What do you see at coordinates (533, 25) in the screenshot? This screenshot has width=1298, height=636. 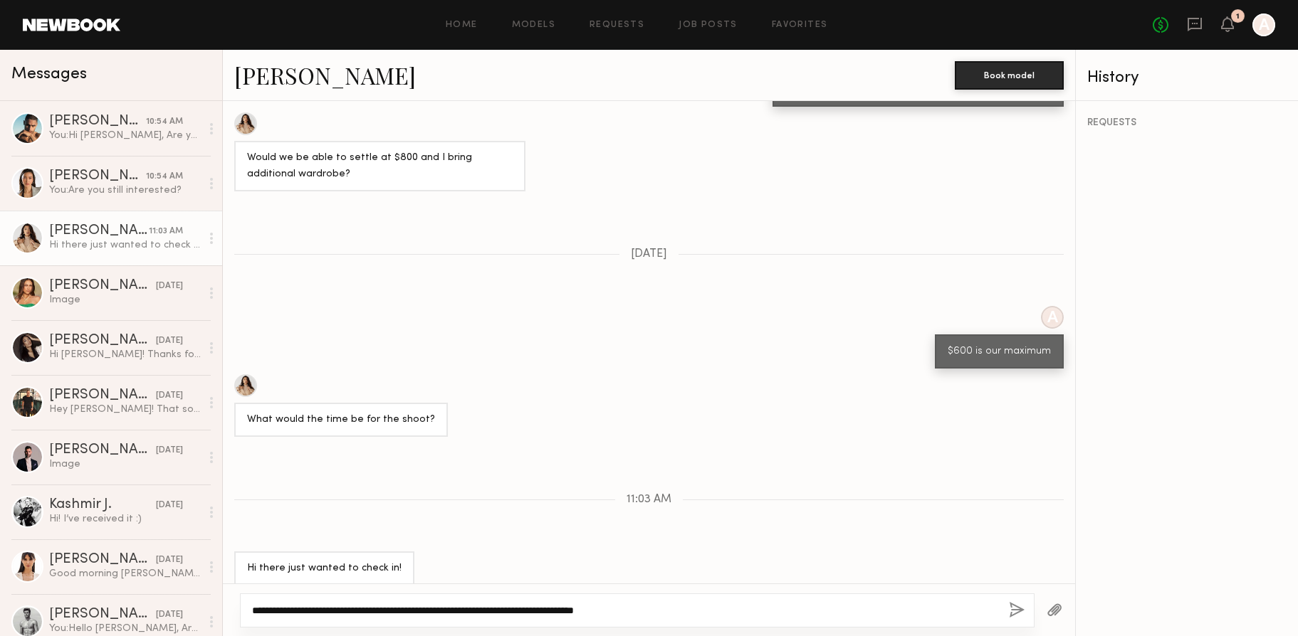 I see `a: Models` at bounding box center [533, 25].